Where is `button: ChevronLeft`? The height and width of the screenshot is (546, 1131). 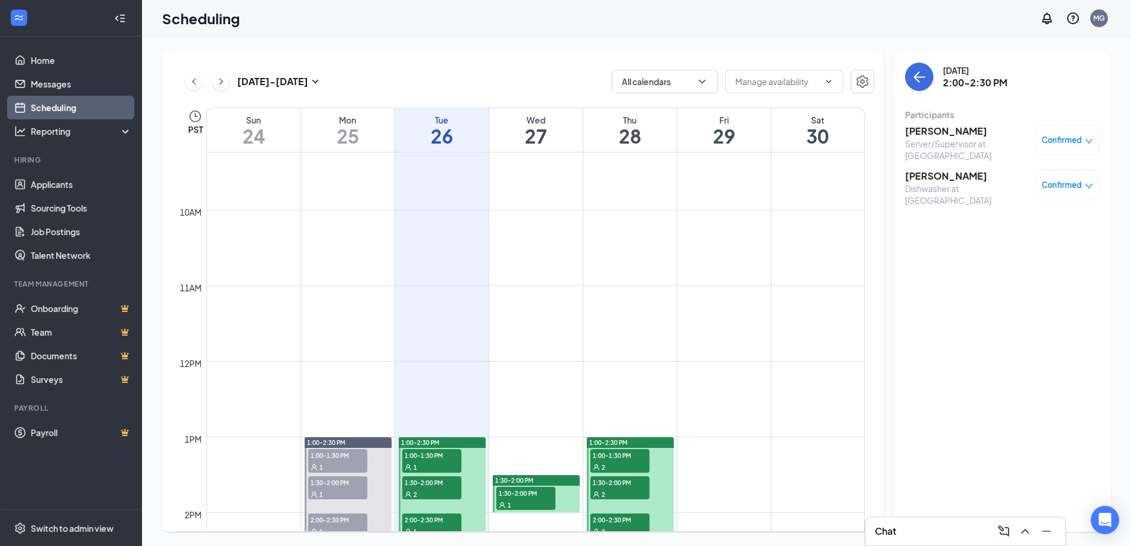 button: ChevronLeft is located at coordinates (194, 82).